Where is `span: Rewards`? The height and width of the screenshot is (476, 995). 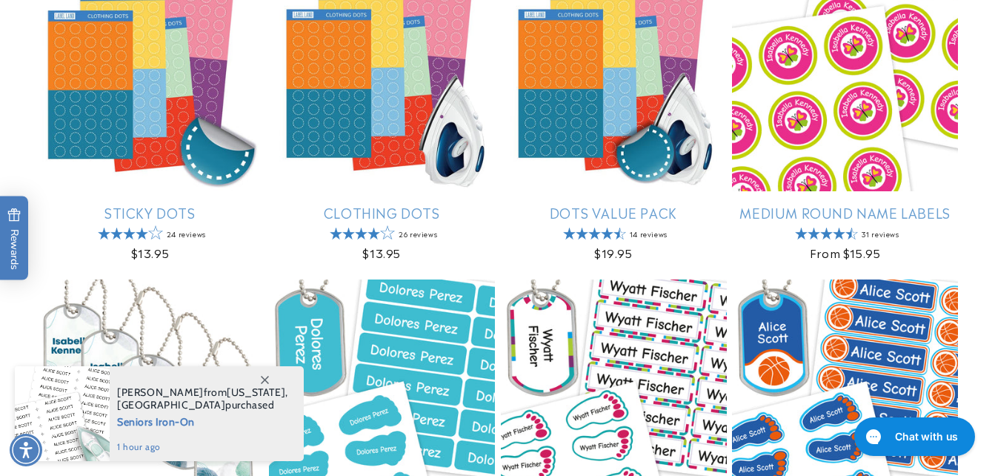 span: Rewards is located at coordinates (14, 239).